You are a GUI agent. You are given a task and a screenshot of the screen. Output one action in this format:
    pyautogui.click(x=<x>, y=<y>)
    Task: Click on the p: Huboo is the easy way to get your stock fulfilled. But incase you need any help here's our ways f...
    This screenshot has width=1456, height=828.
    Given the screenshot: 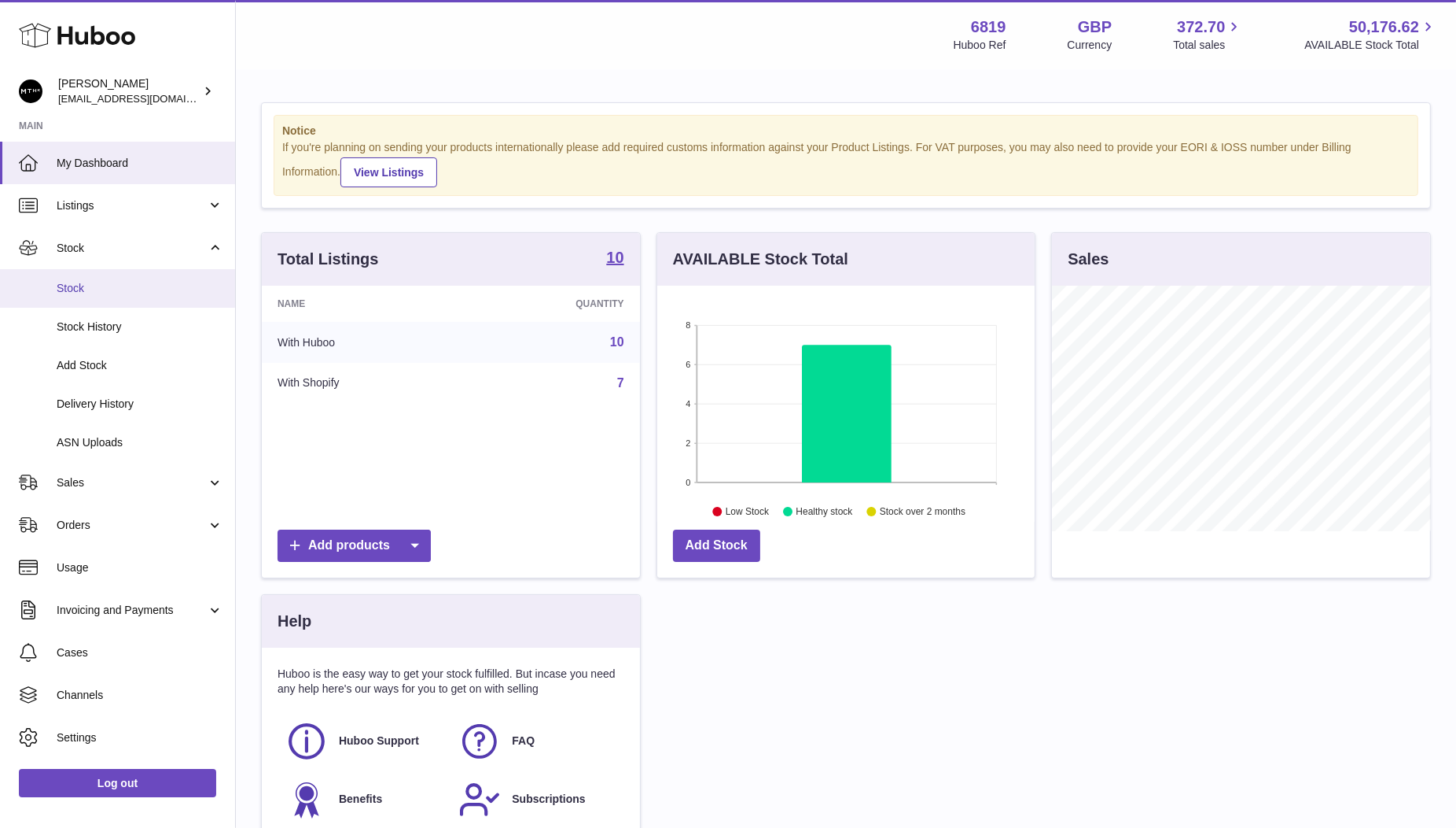 What is the action you would take?
    pyautogui.click(x=450, y=681)
    